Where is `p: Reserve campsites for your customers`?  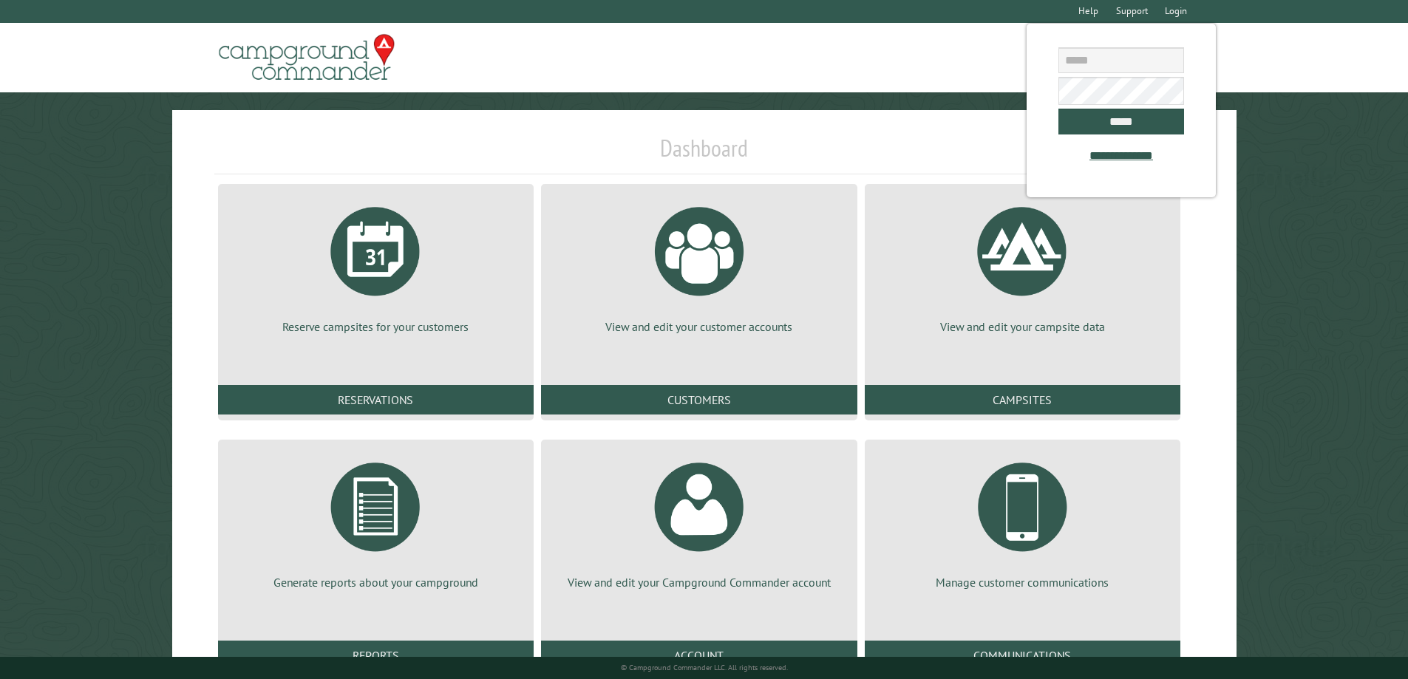
p: Reserve campsites for your customers is located at coordinates (375, 327).